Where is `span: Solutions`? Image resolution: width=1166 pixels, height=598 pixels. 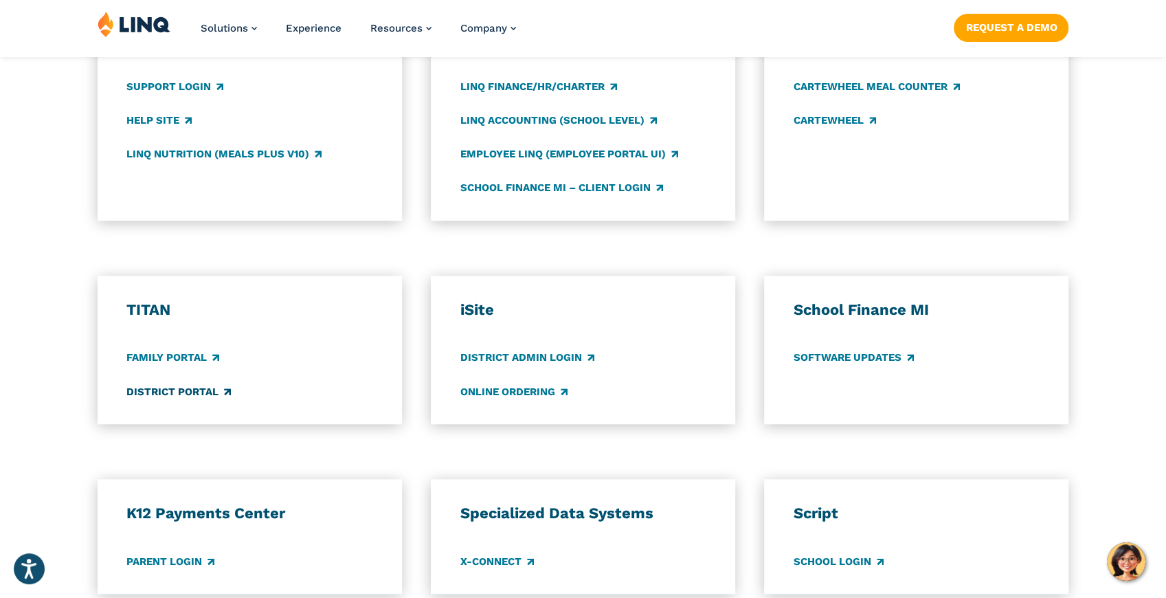
span: Solutions is located at coordinates (224, 28).